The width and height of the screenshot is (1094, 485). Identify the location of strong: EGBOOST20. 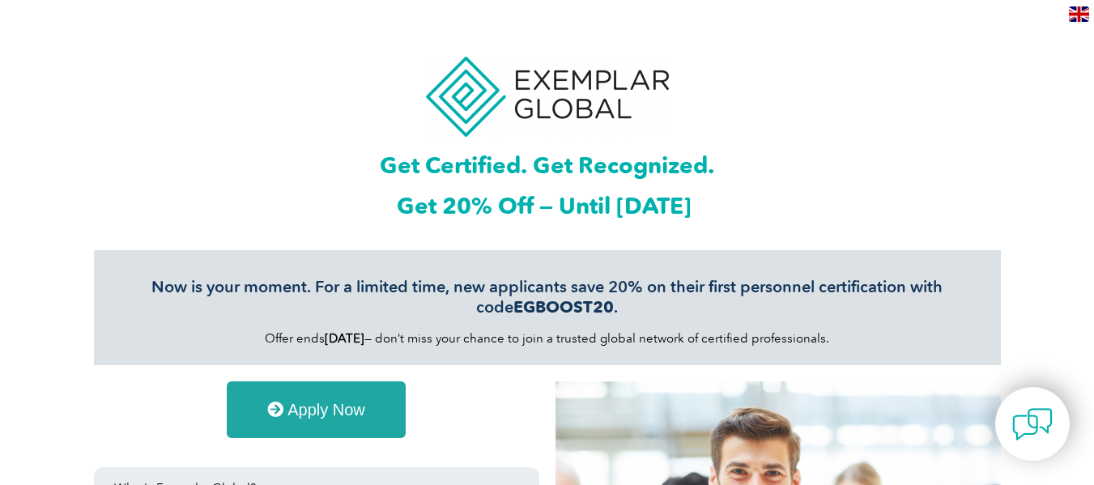
(563, 307).